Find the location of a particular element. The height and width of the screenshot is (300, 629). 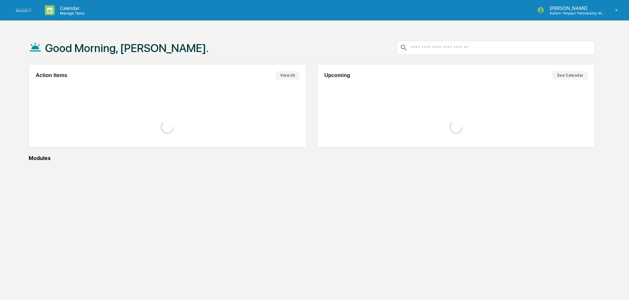

h2: Upcoming is located at coordinates (337, 75).